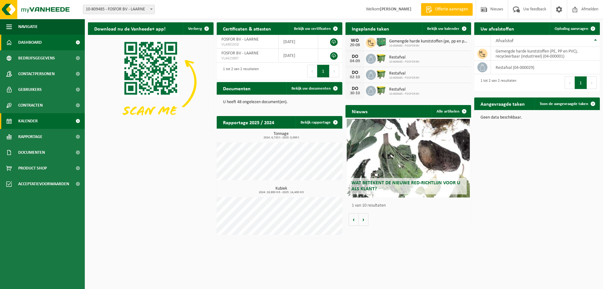 The width and height of the screenshot is (603, 289). I want to click on span: Navigatie, so click(28, 27).